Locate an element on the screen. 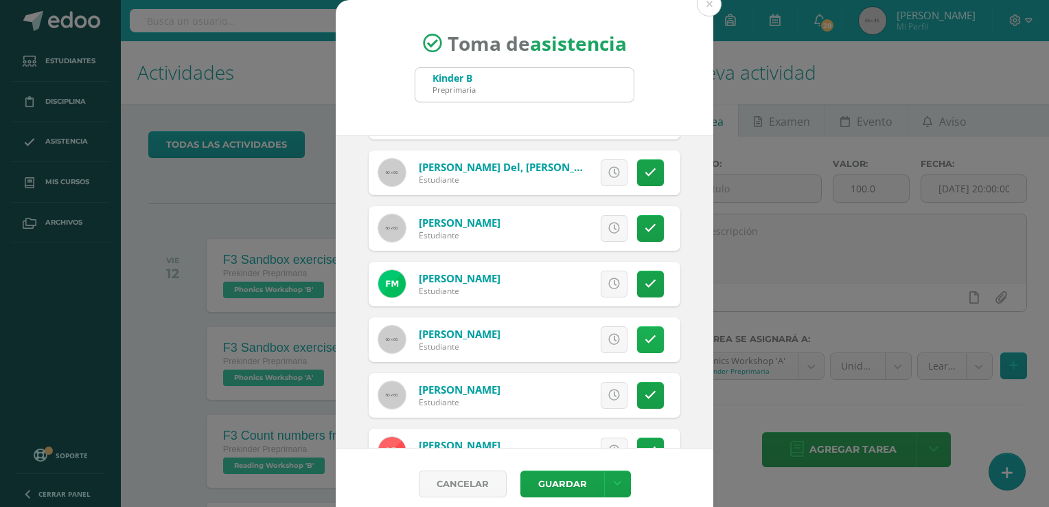 This screenshot has width=1049, height=507. img: ea5c054cefafd3e25a503d455ccb48e3.png is located at coordinates (392, 450).